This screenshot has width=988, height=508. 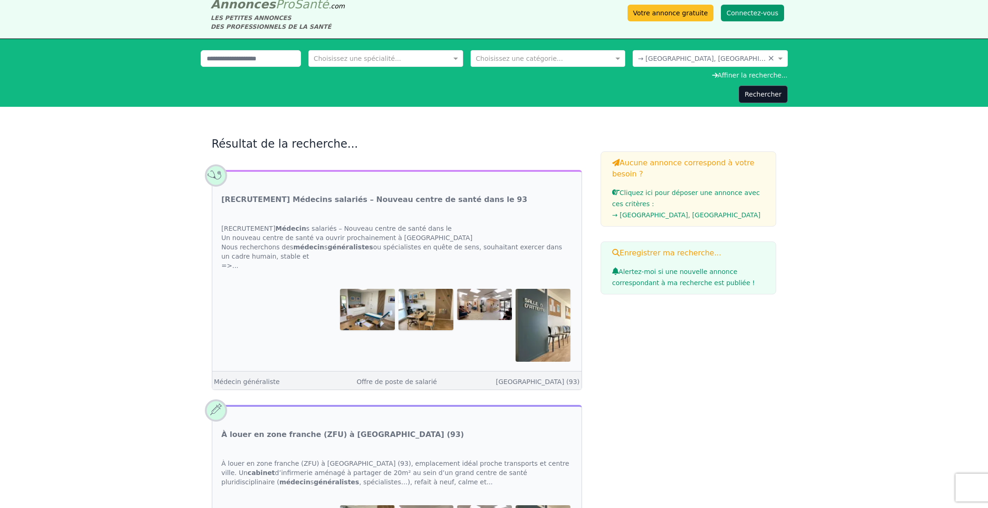 I want to click on h3: Aucune annonce correspond à votre besoin ?, so click(x=689, y=169).